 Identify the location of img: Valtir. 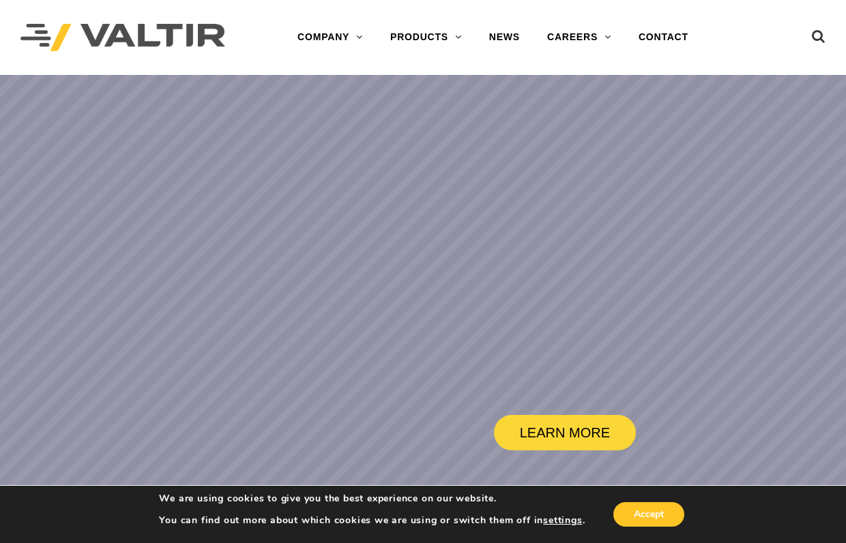
(123, 38).